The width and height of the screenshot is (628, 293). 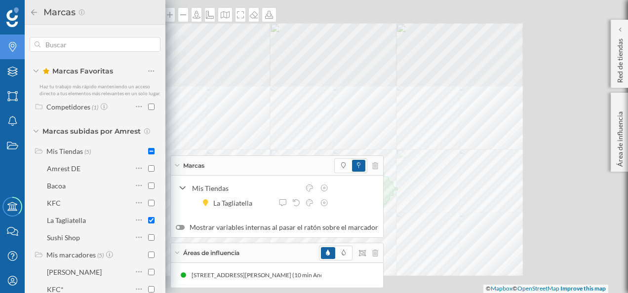 What do you see at coordinates (71, 255) in the screenshot?
I see `div: Mis marcadores` at bounding box center [71, 255].